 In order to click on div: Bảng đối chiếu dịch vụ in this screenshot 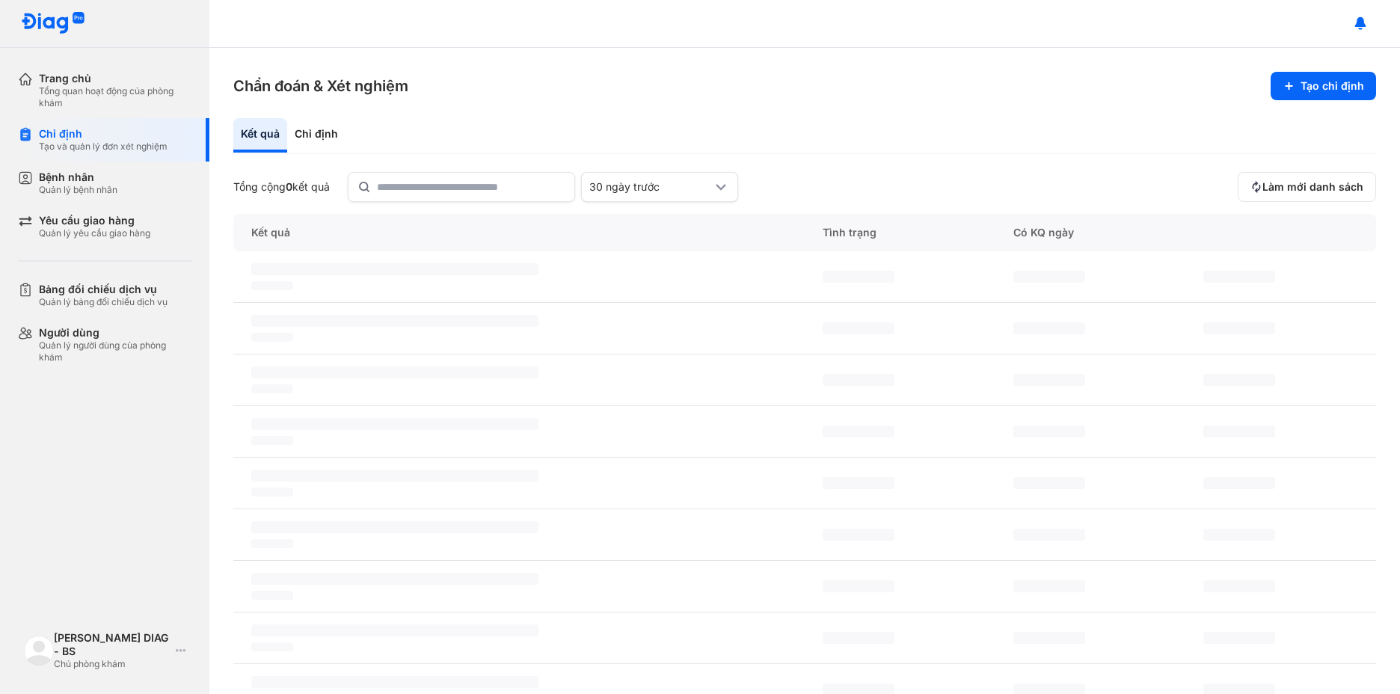, I will do `click(103, 289)`.